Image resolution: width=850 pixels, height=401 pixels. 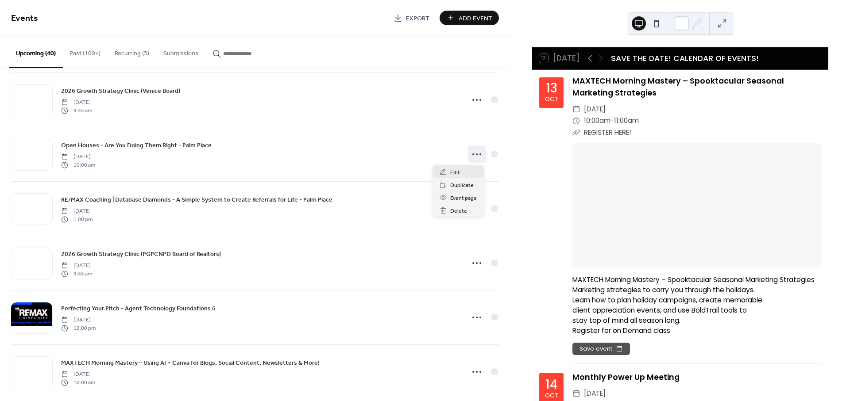 I want to click on a: Add Event, so click(x=469, y=18).